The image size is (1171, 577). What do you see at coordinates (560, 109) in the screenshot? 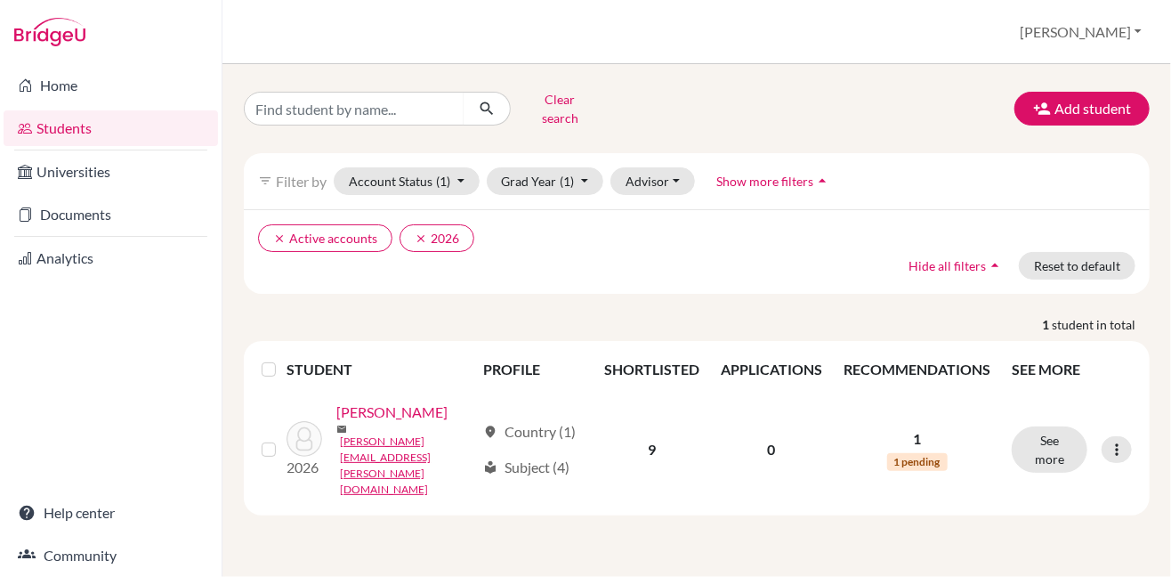
I see `button: Clear search` at bounding box center [560, 109].